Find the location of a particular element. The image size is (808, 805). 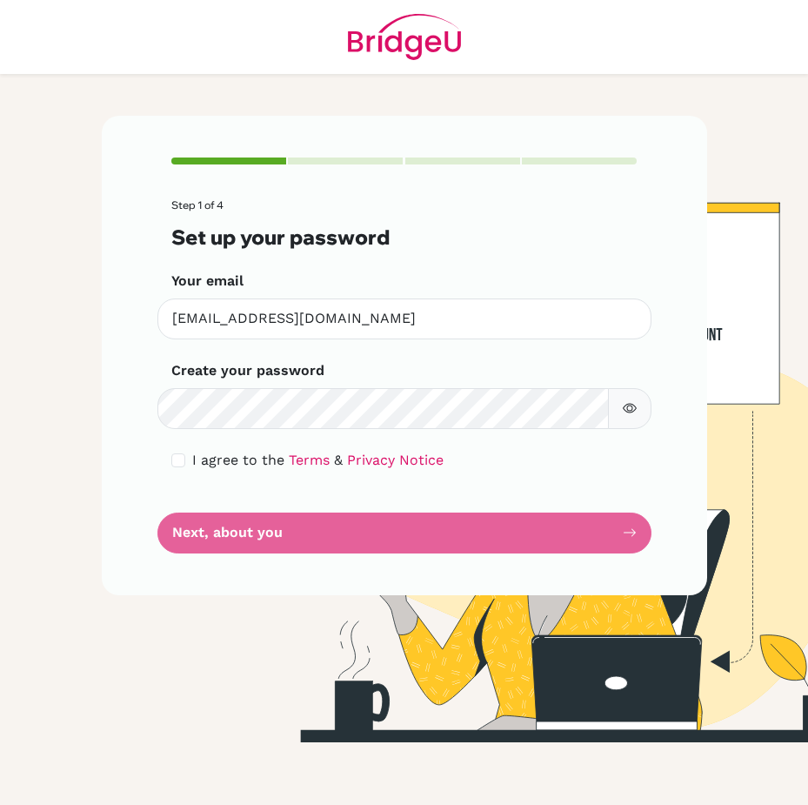

label: Create your password is located at coordinates (248, 371).